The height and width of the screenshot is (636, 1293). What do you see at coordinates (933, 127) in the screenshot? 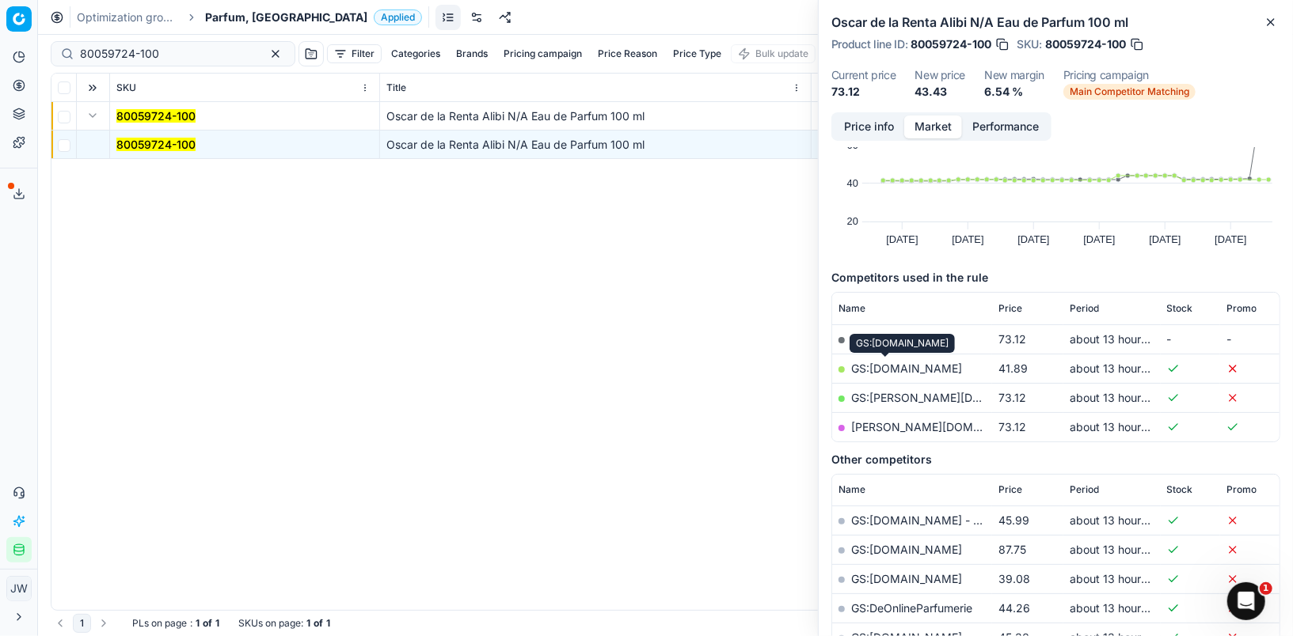
I see `button: Market` at bounding box center [933, 127].